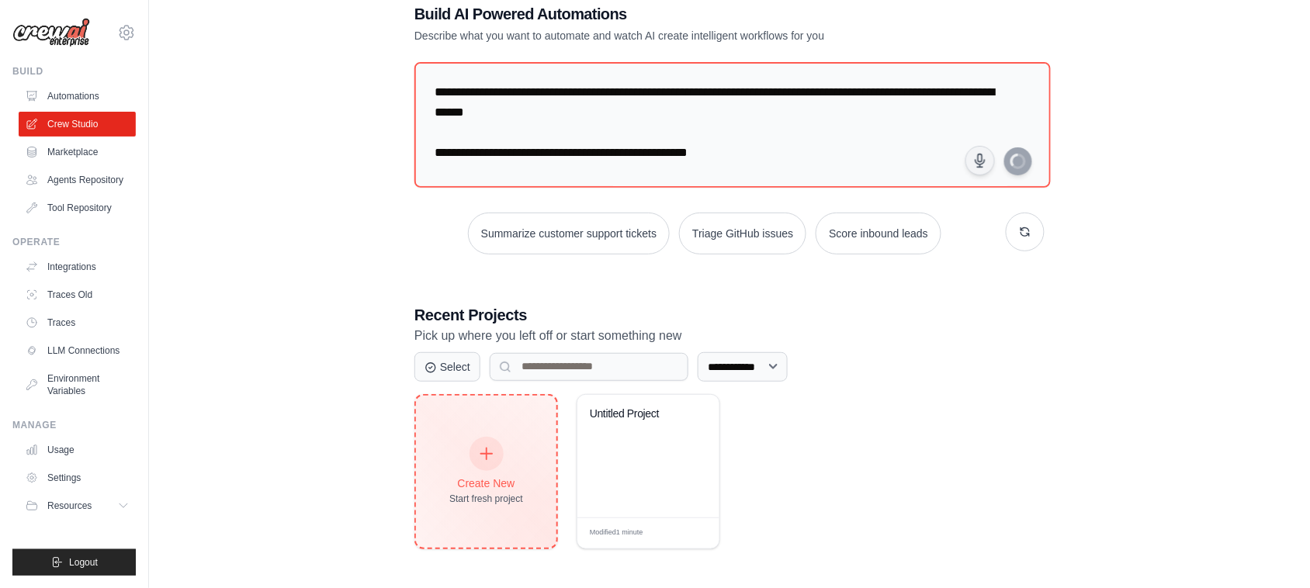  I want to click on a: Traces, so click(77, 323).